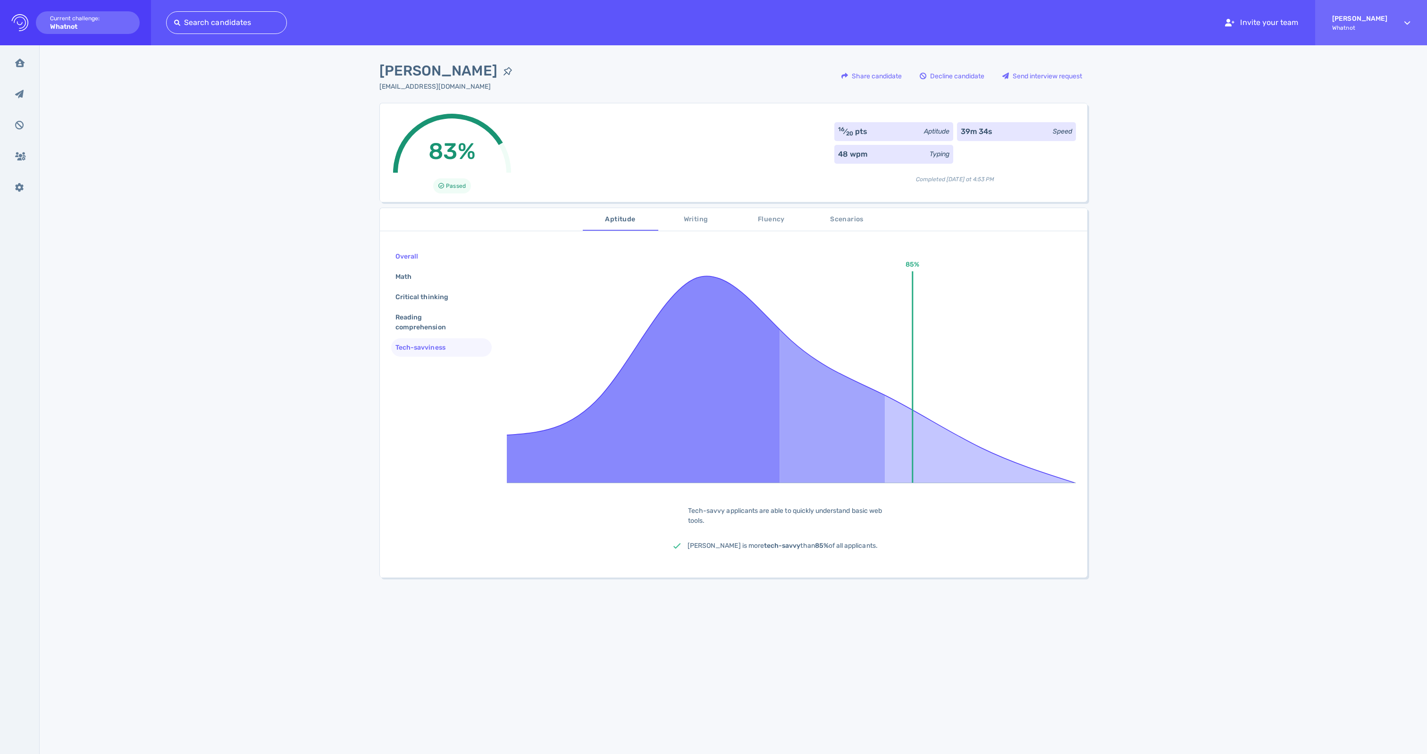 Image resolution: width=1427 pixels, height=754 pixels. Describe the element at coordinates (791, 516) in the screenshot. I see `div: Tech-savvy applicants are able to quickly understand basic web tools.` at that location.